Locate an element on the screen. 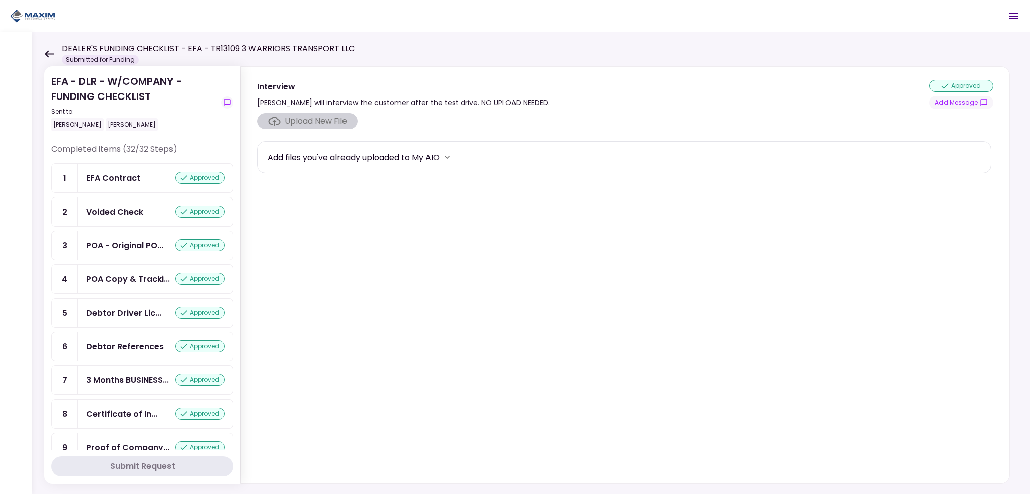  a: 6Debtor Referencesapproved is located at coordinates (142, 346).